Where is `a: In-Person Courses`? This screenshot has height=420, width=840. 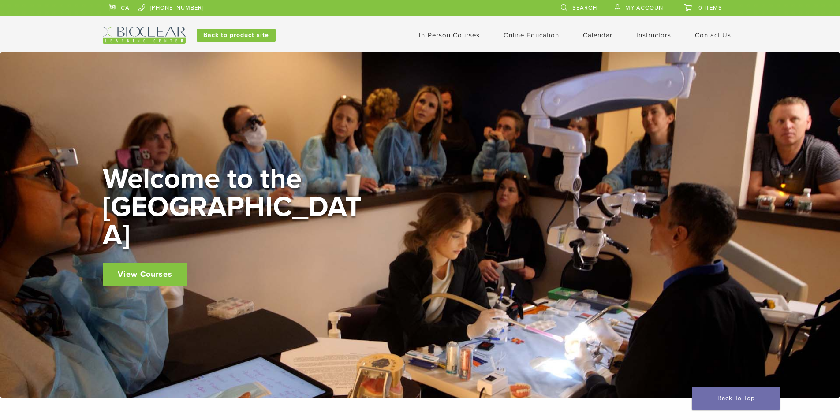
a: In-Person Courses is located at coordinates (449, 35).